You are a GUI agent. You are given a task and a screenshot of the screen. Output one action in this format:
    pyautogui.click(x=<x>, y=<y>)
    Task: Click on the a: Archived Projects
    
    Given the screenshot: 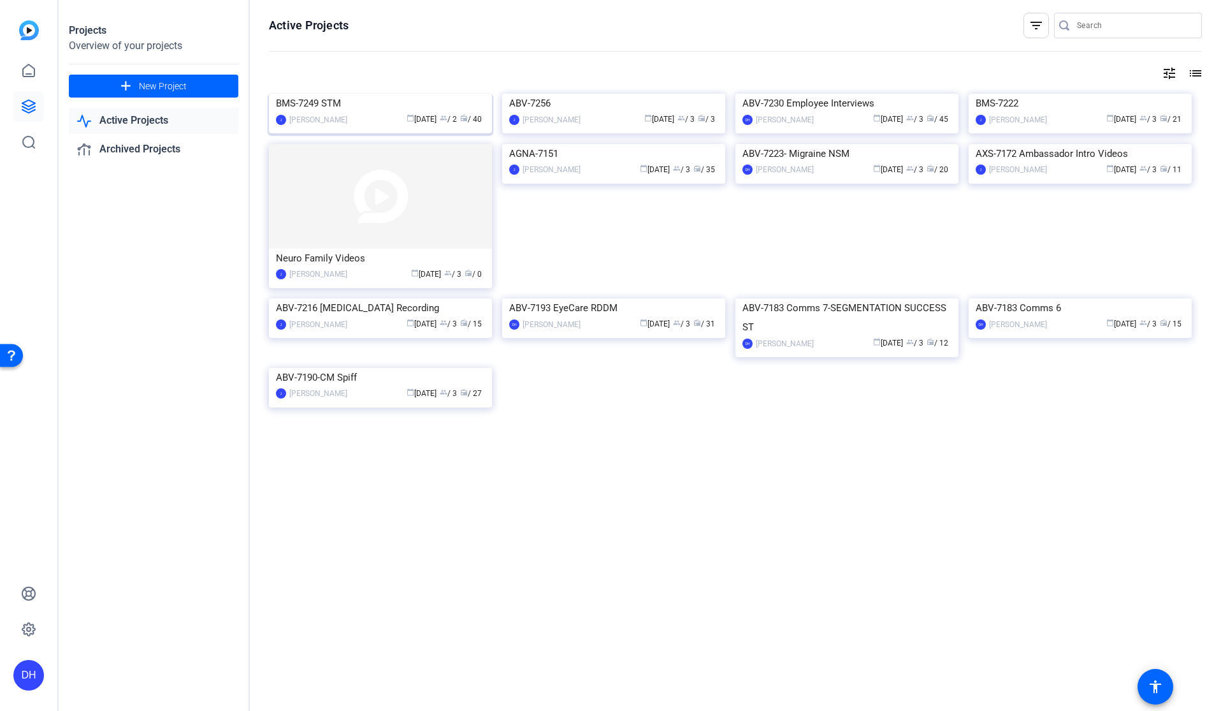 What is the action you would take?
    pyautogui.click(x=154, y=149)
    